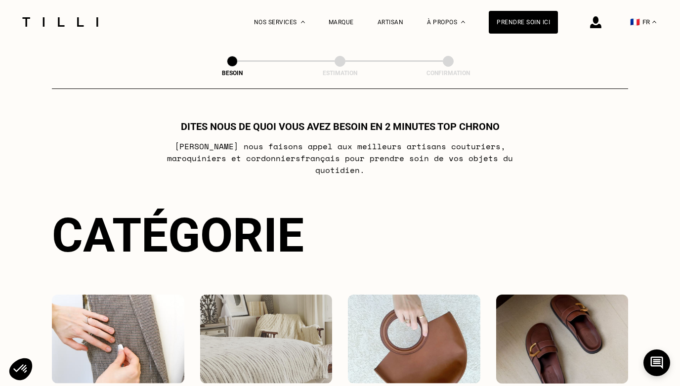 The height and width of the screenshot is (386, 680). Describe the element at coordinates (596, 22) in the screenshot. I see `img: icône connexion` at that location.